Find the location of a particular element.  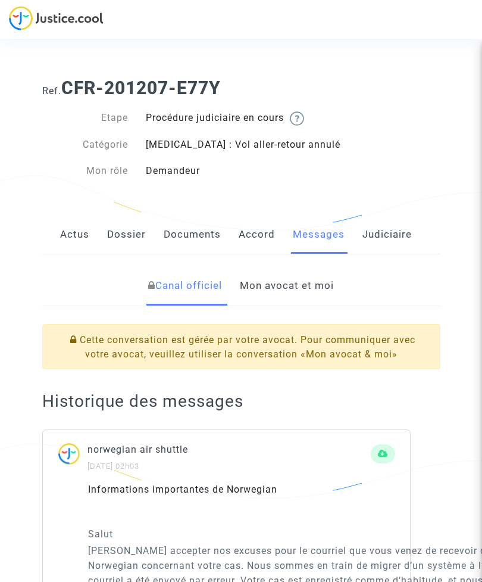

a: Documents is located at coordinates (192, 235).